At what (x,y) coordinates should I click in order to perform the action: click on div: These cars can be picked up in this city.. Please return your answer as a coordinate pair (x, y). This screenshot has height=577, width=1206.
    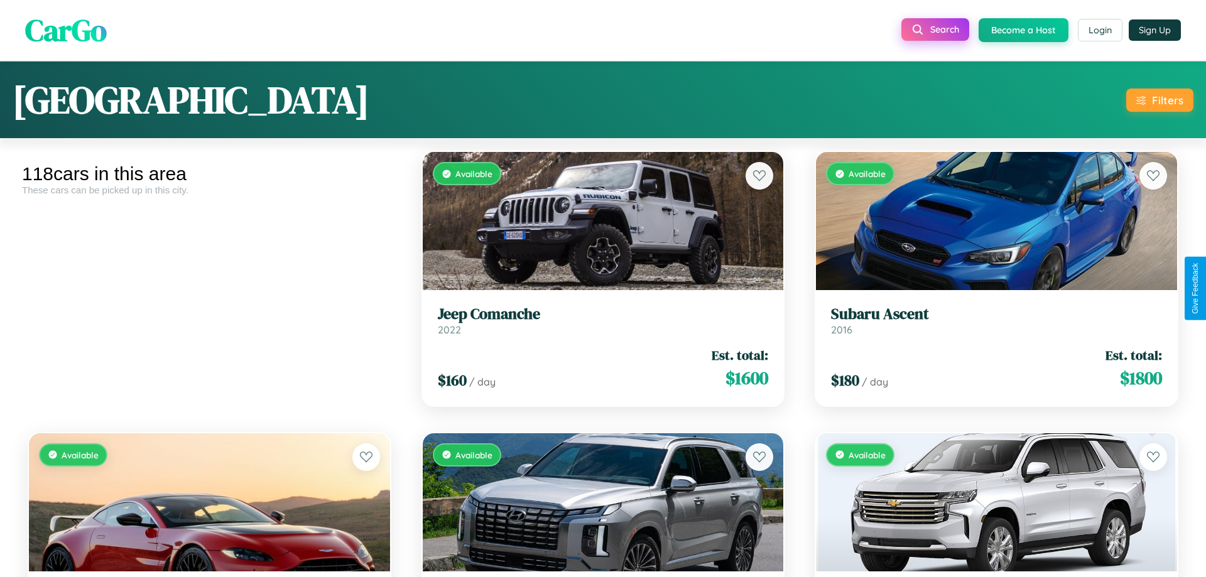
    Looking at the image, I should click on (209, 190).